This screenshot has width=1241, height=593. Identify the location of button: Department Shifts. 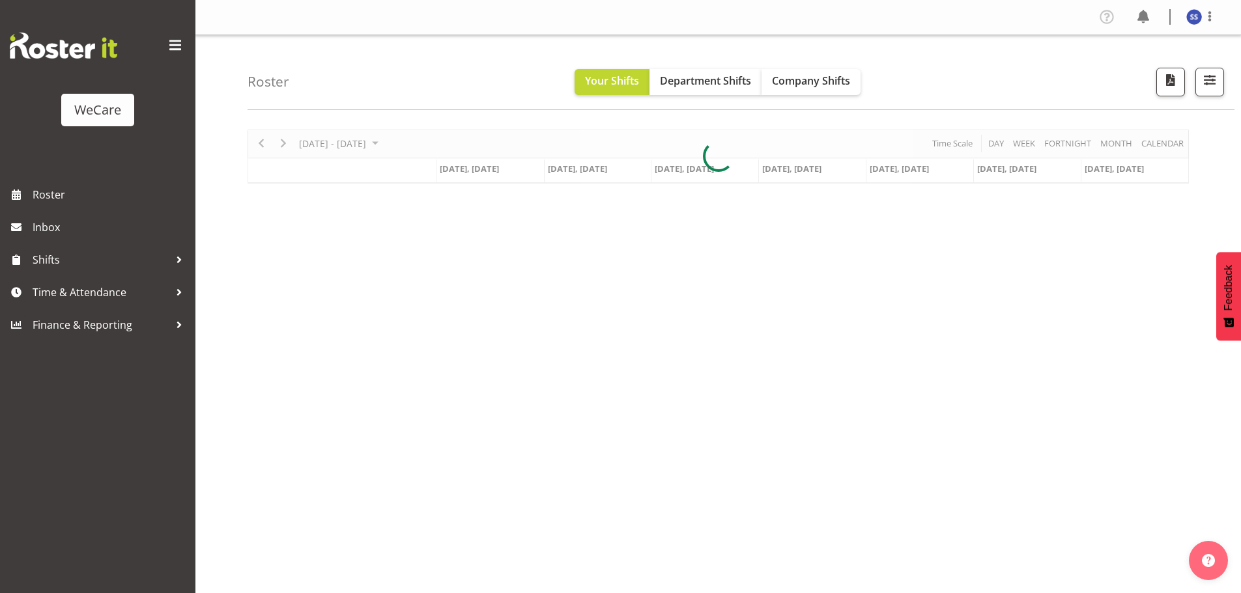
(705, 82).